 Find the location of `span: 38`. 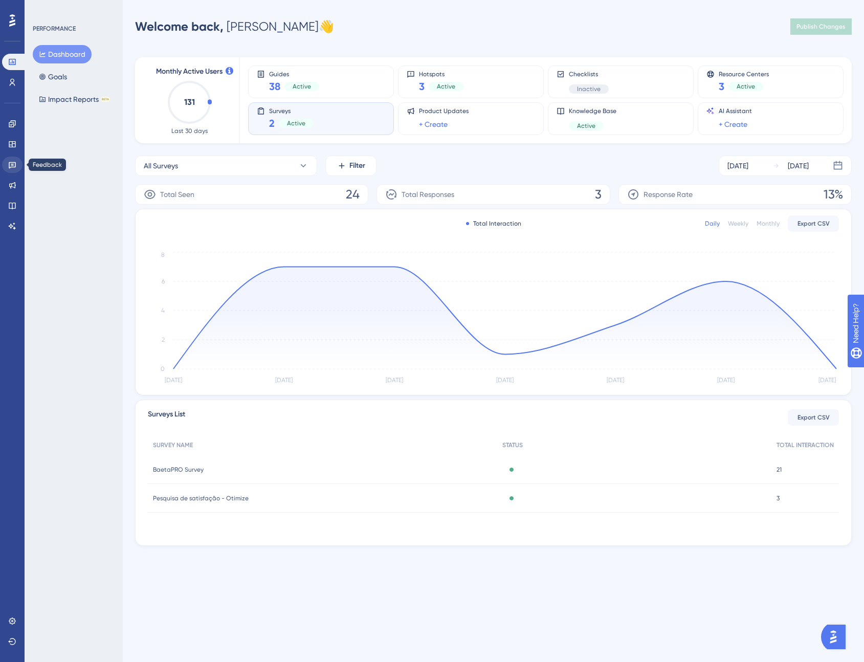

span: 38 is located at coordinates (275, 86).